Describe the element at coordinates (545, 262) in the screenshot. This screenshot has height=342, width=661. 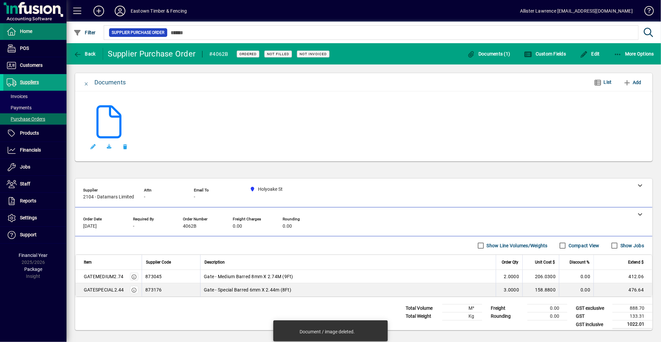
I see `span: Unit Cost $` at that location.